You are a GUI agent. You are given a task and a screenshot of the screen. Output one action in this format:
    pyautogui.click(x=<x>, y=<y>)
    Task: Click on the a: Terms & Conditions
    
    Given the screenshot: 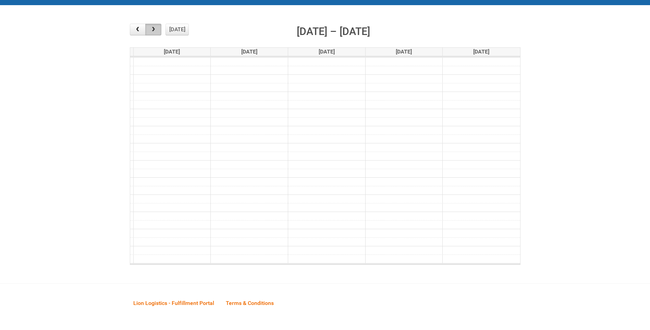 What is the action you would take?
    pyautogui.click(x=250, y=303)
    